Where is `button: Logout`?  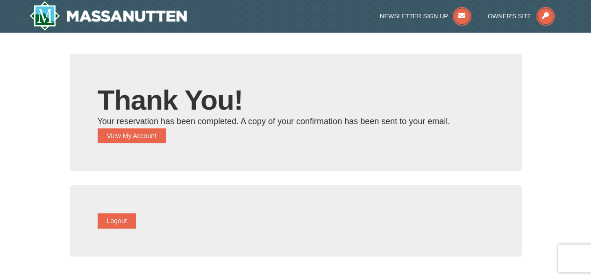
button: Logout is located at coordinates (117, 221).